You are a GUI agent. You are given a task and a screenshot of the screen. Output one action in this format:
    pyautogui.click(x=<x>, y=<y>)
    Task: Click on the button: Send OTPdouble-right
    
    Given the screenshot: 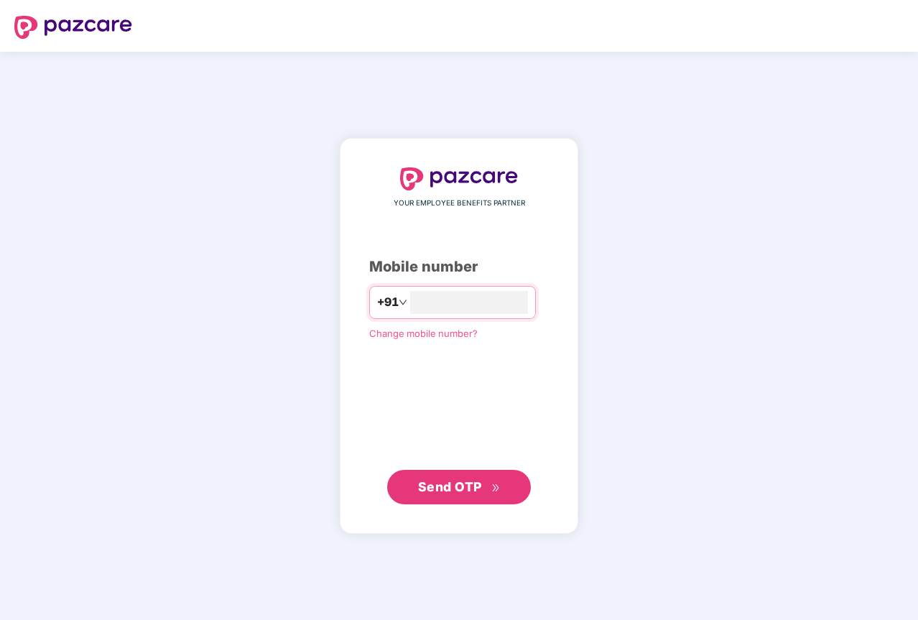 What is the action you would take?
    pyautogui.click(x=459, y=487)
    